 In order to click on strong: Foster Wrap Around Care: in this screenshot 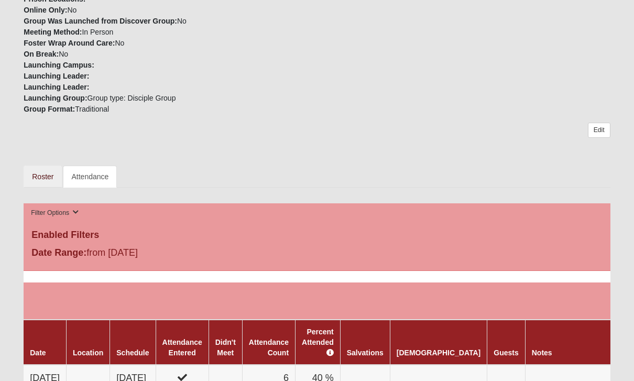, I will do `click(69, 43)`.